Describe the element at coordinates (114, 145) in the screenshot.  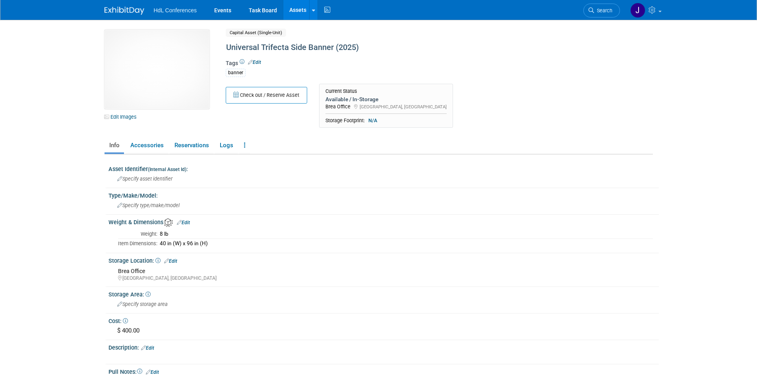
I see `a: Info` at that location.